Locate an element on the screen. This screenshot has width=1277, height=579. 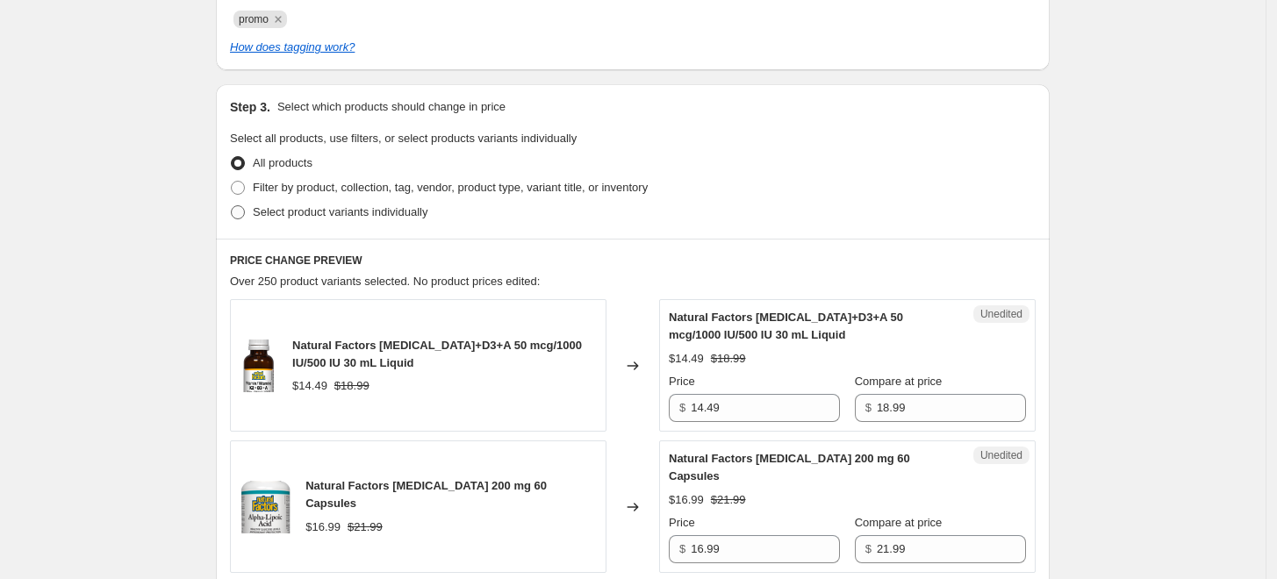
span: Over 250 product variants selected. No product prices edited: is located at coordinates (384, 281).